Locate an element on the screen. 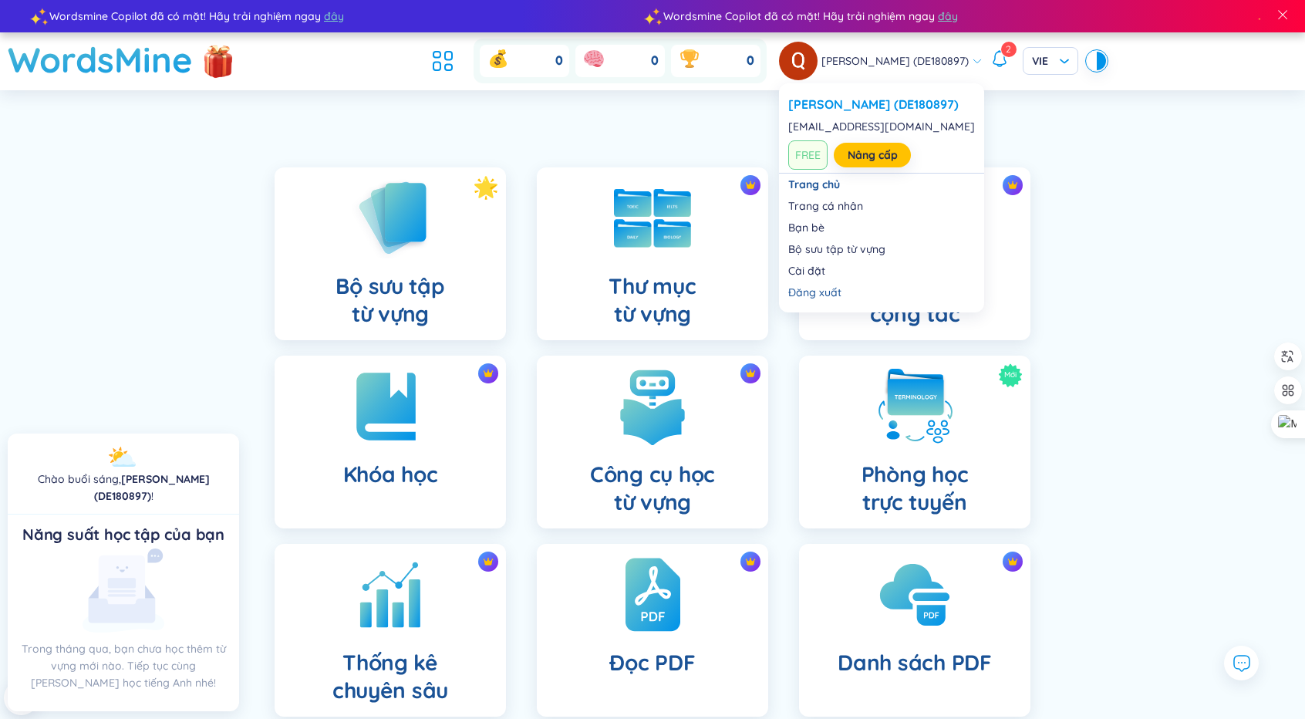 Image resolution: width=1305 pixels, height=719 pixels. a: Bộ sưu tập từ vựng is located at coordinates (882, 249).